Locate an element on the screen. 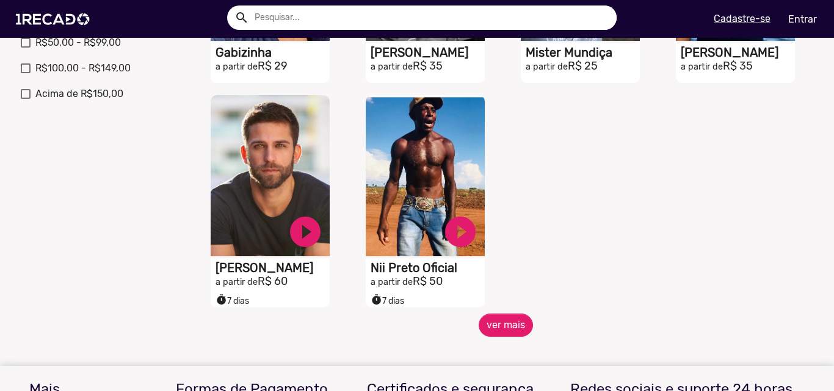 This screenshot has width=834, height=391. button: Example home icon is located at coordinates (240, 16).